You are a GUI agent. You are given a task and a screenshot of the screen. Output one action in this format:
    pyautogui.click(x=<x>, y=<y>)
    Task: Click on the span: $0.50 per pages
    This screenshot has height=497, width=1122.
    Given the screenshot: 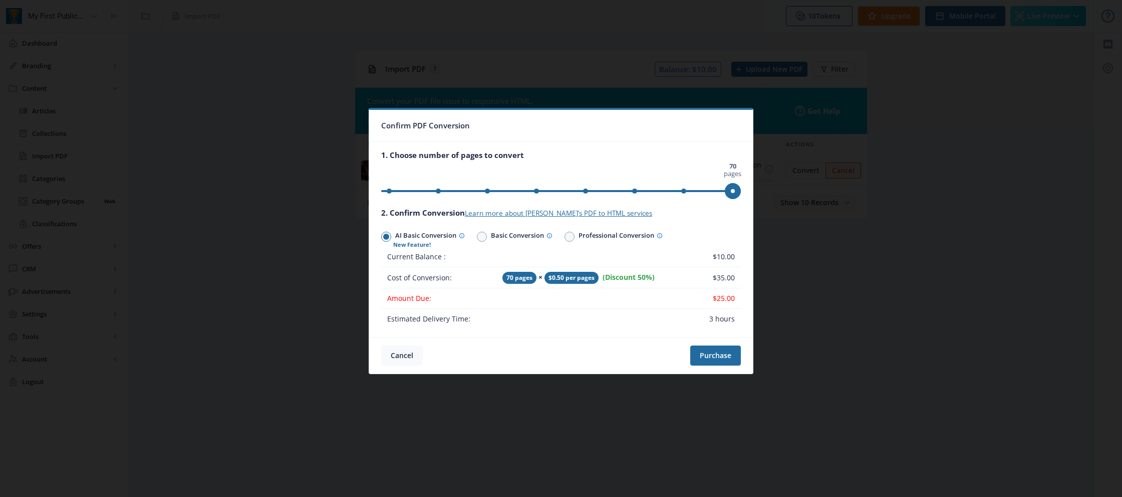 What is the action you would take?
    pyautogui.click(x=572, y=278)
    